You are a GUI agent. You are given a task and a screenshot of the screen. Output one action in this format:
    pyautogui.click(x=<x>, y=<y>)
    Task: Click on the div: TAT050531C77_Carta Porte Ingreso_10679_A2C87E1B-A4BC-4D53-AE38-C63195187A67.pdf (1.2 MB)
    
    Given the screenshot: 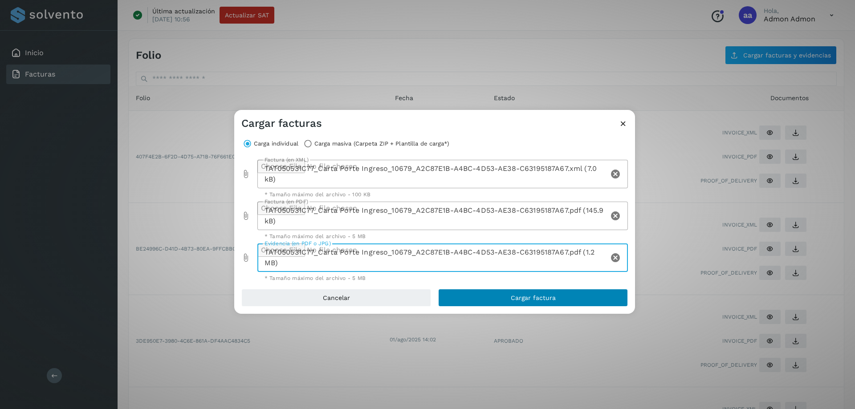 What is the action you would take?
    pyautogui.click(x=433, y=258)
    